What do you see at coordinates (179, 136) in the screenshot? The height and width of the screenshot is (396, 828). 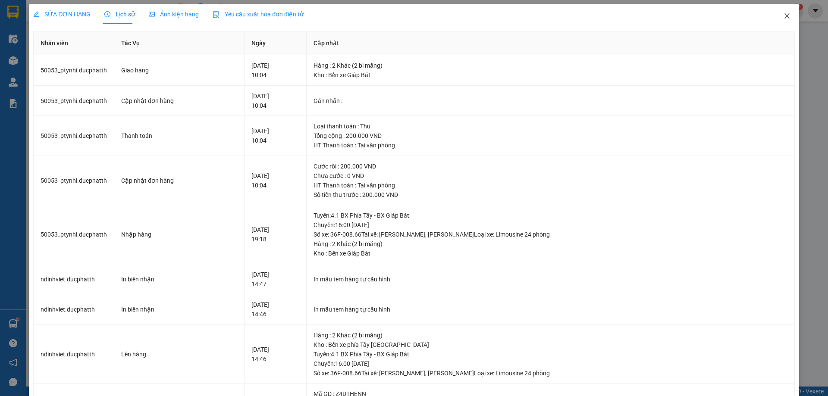 I see `div: Thanh toán` at bounding box center [179, 136].